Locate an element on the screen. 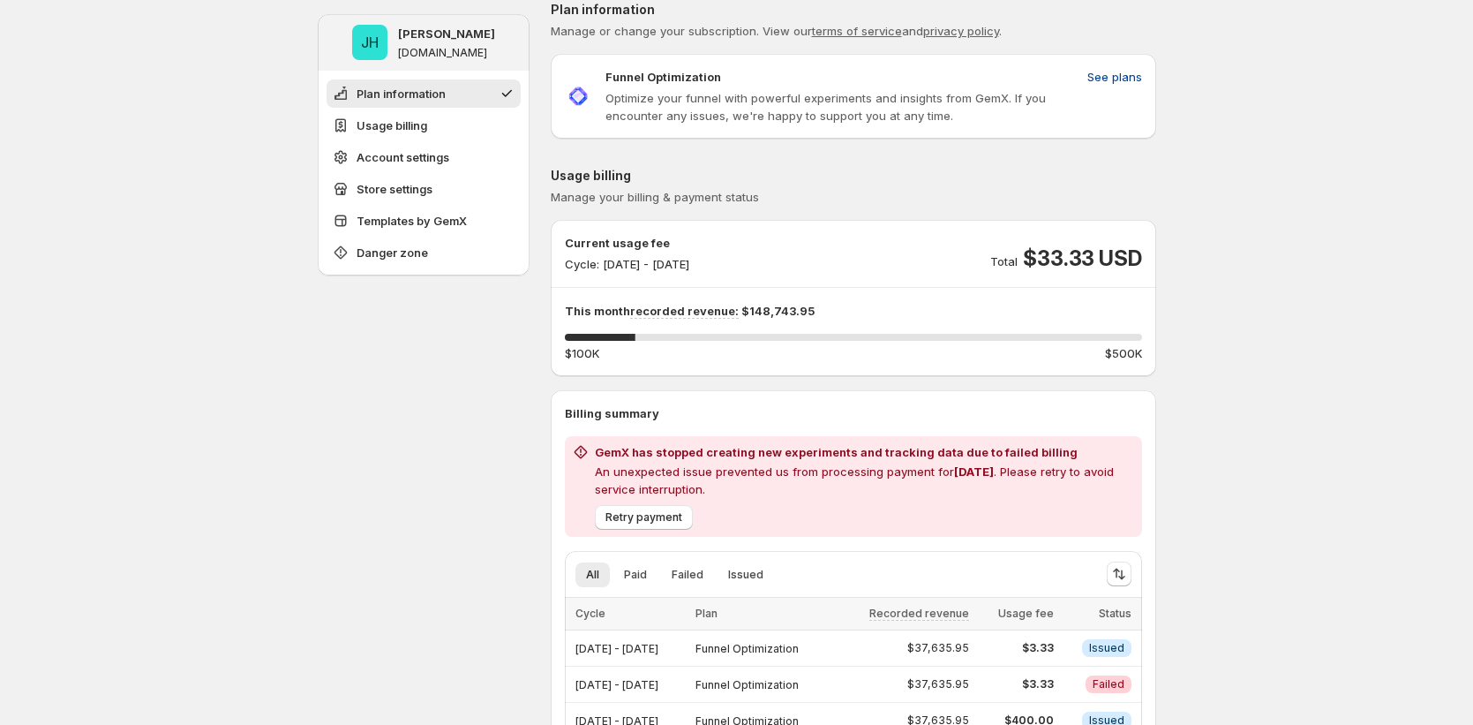 This screenshot has height=725, width=1473. span: Templates by GemX is located at coordinates (411, 221).